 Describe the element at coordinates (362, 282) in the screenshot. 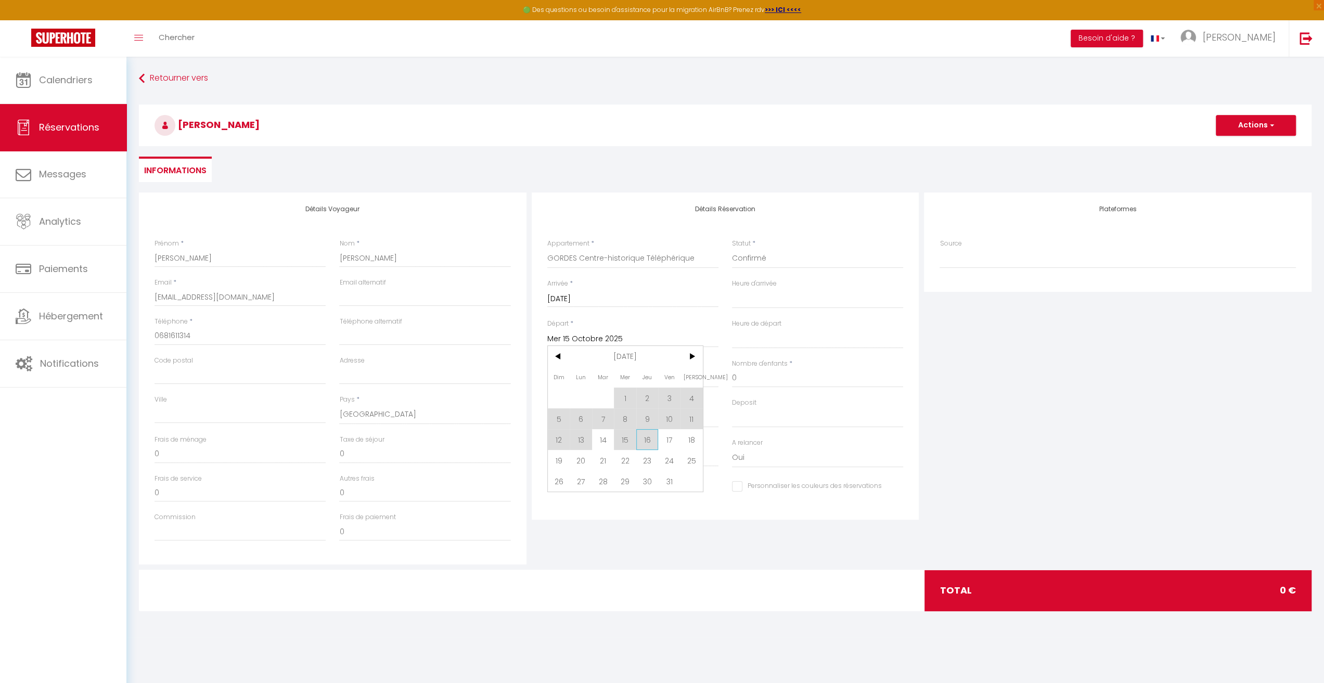

I see `label: Email alternatif` at that location.